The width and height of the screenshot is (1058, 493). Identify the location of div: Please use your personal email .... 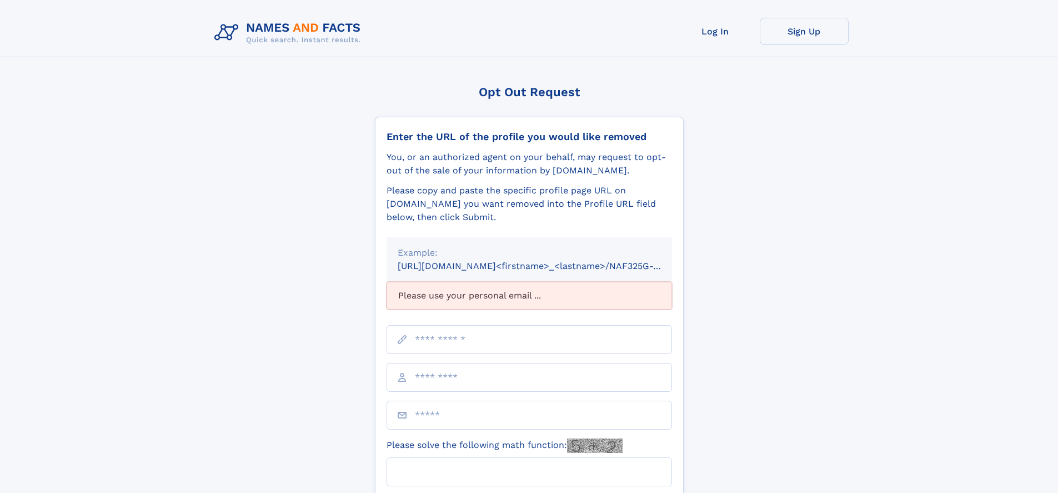
(529, 295).